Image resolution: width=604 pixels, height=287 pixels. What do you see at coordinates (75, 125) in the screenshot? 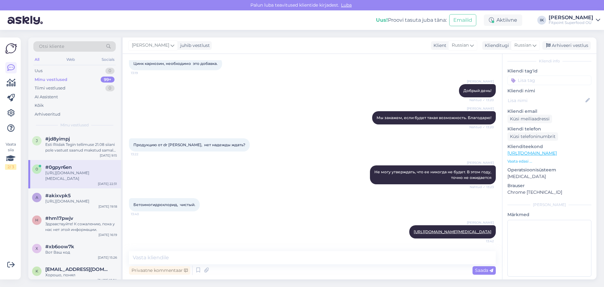
I see `span: Minu vestlused` at bounding box center [75, 125].